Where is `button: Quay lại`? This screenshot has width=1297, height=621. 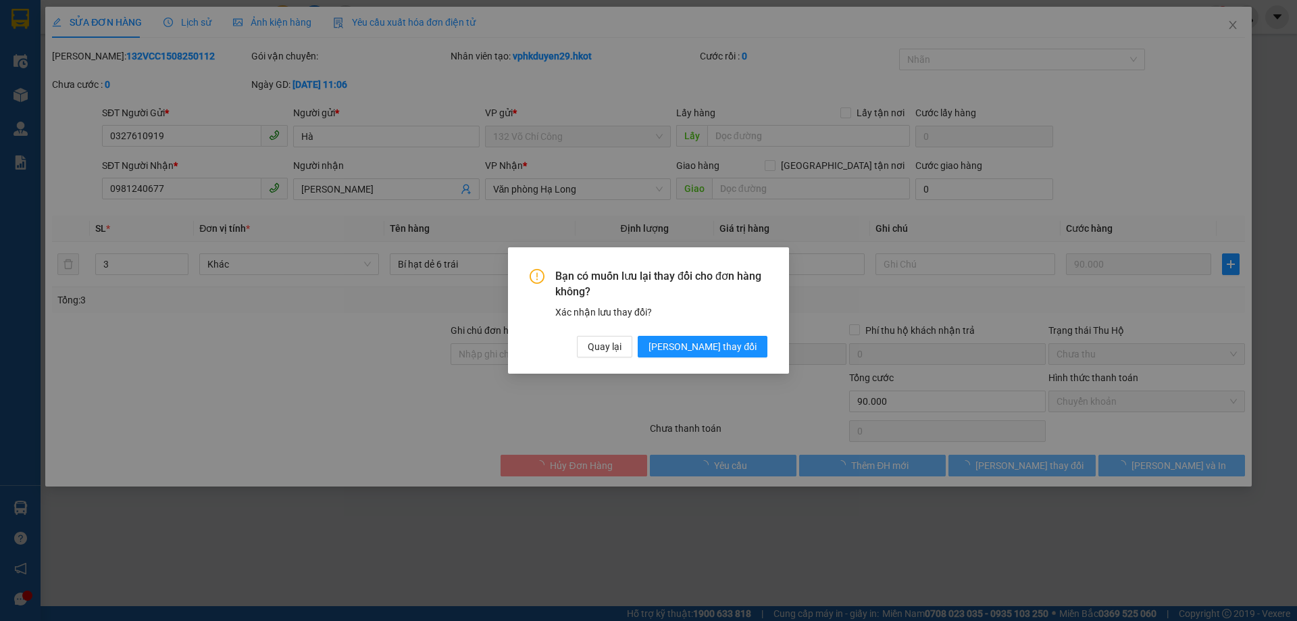
button: Quay lại is located at coordinates (605, 347).